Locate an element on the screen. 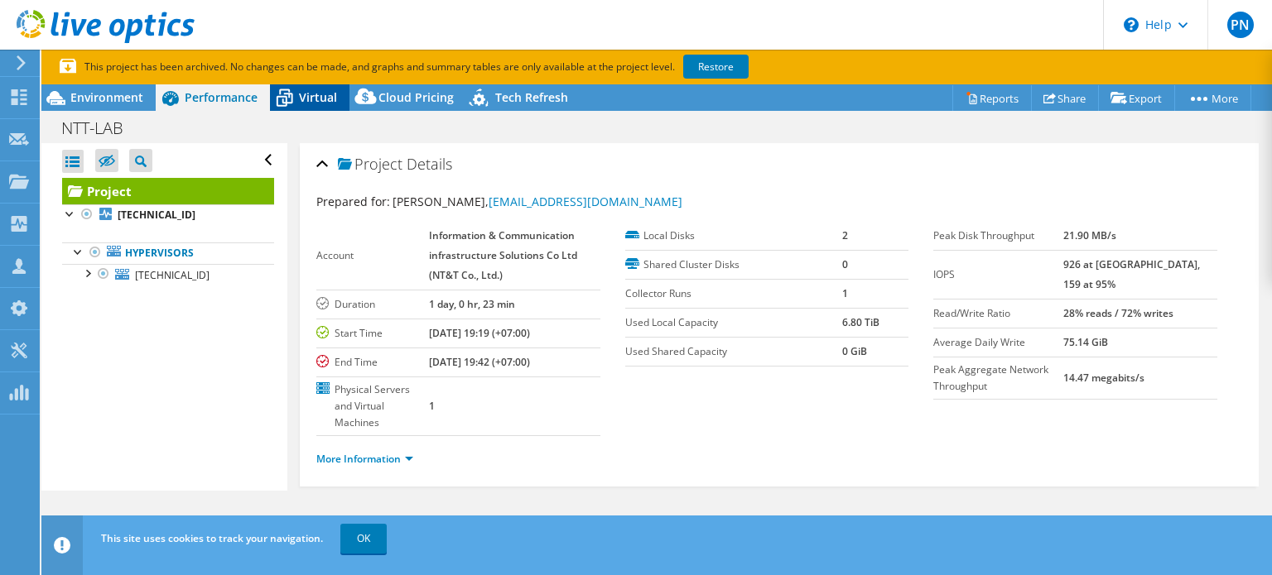  label: Start Time is located at coordinates (373, 334).